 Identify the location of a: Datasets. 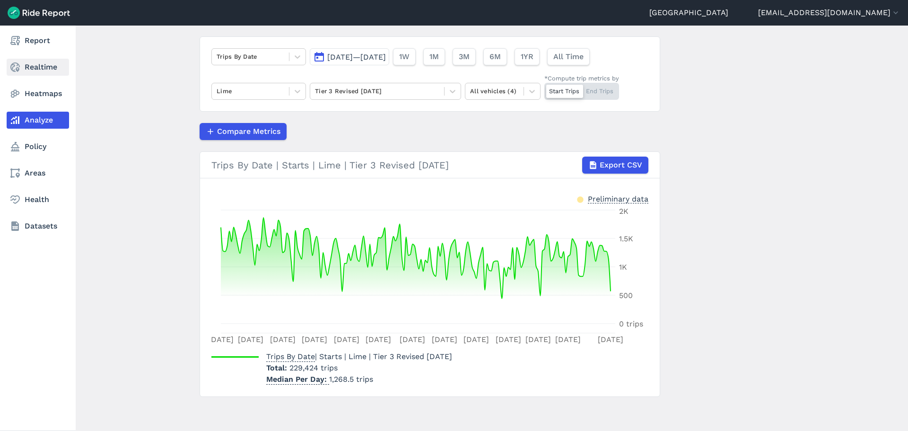
(38, 226).